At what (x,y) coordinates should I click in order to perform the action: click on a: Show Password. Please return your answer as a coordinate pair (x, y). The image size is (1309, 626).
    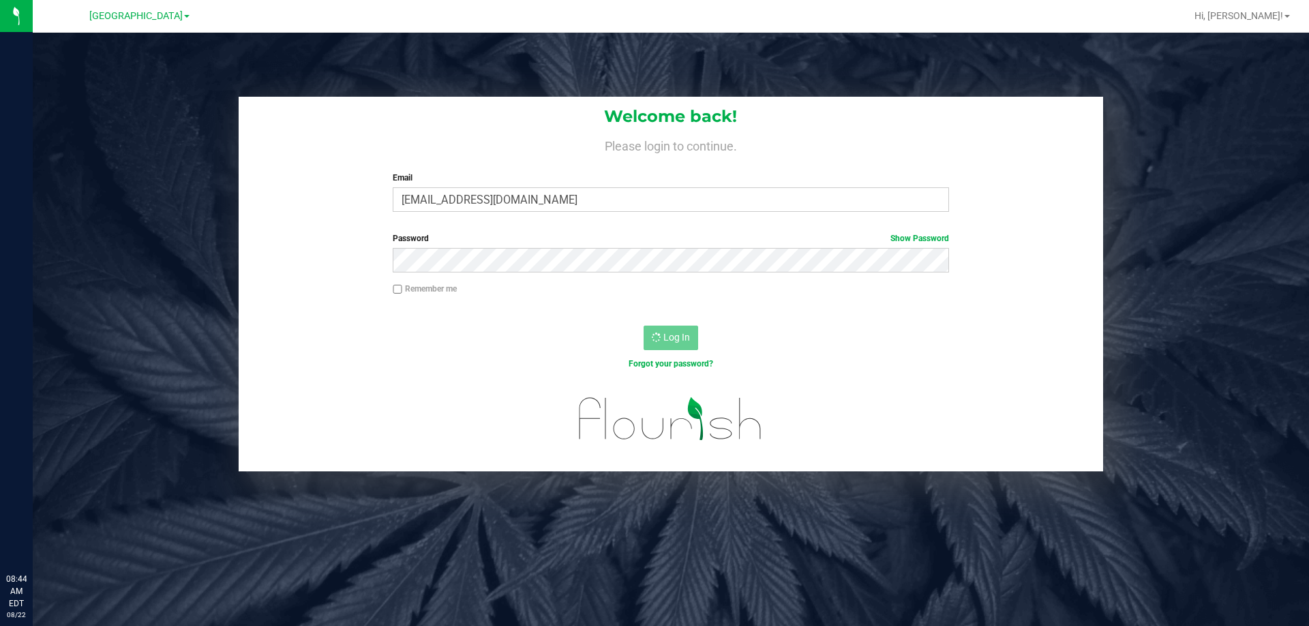
    Looking at the image, I should click on (919, 239).